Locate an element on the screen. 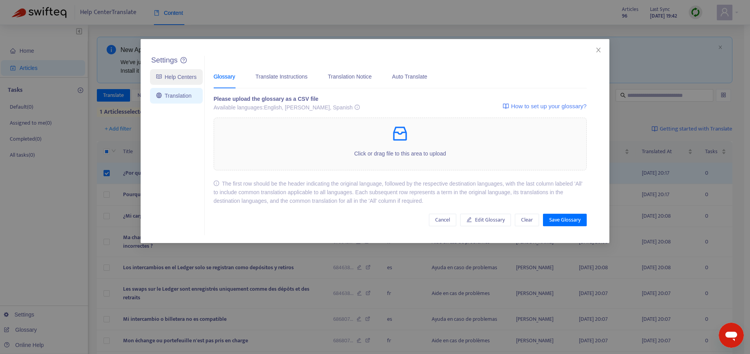 The height and width of the screenshot is (354, 750). button: Save Glossary is located at coordinates (565, 220).